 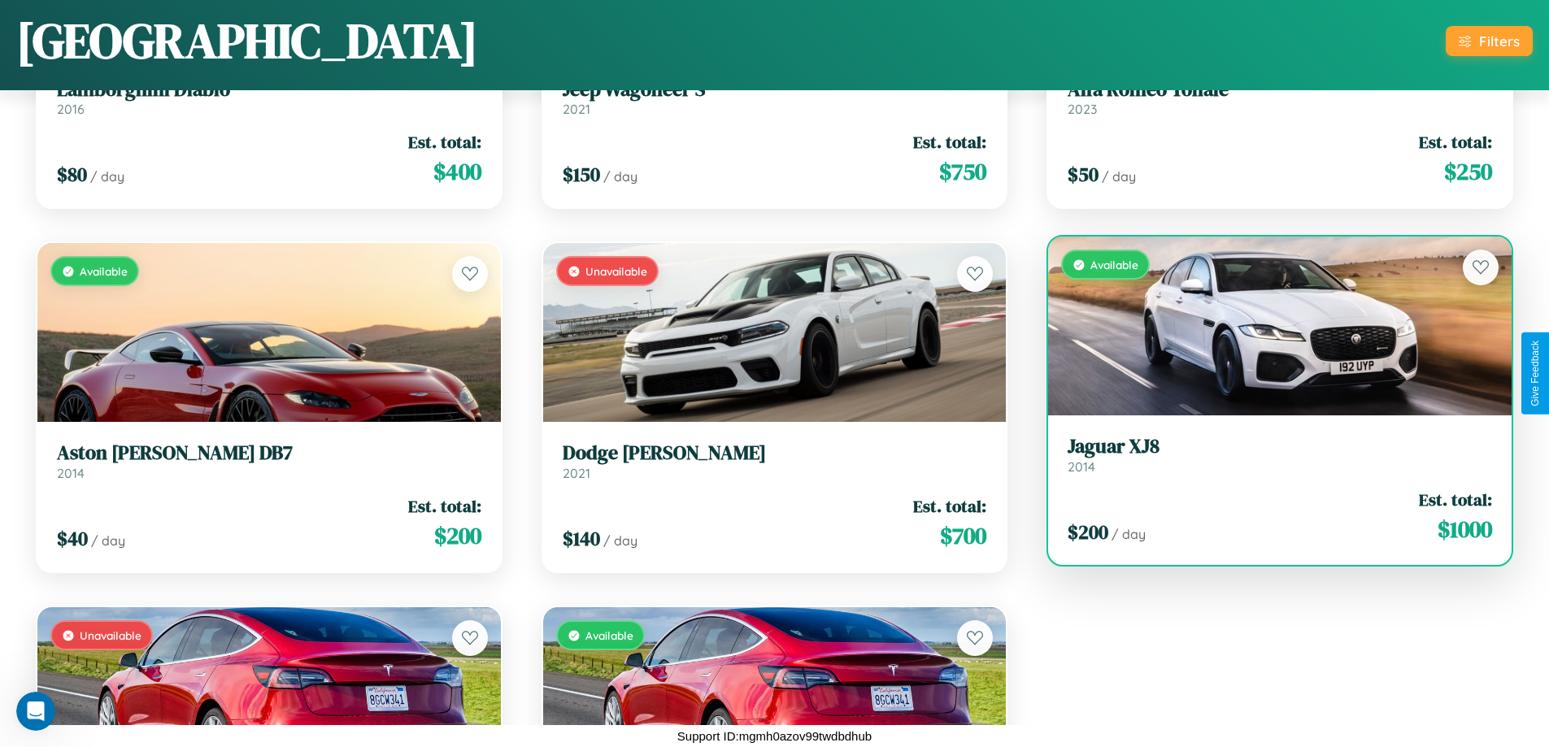 I want to click on span: $ 140, so click(x=581, y=538).